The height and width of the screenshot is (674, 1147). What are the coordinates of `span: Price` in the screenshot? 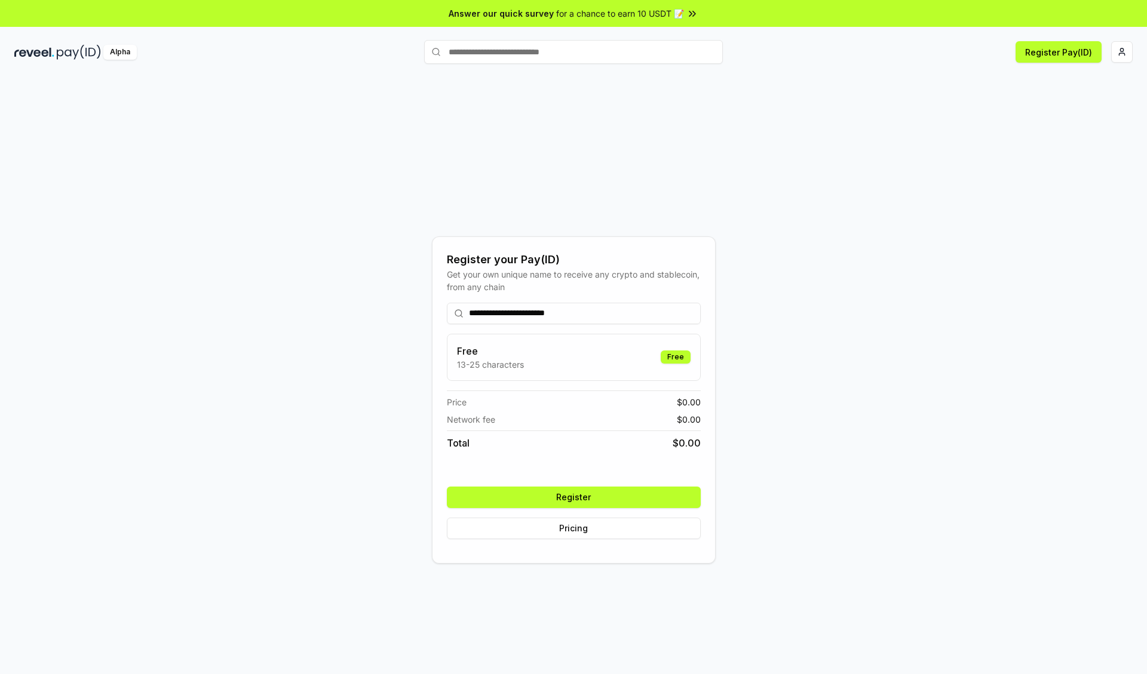 It's located at (456, 402).